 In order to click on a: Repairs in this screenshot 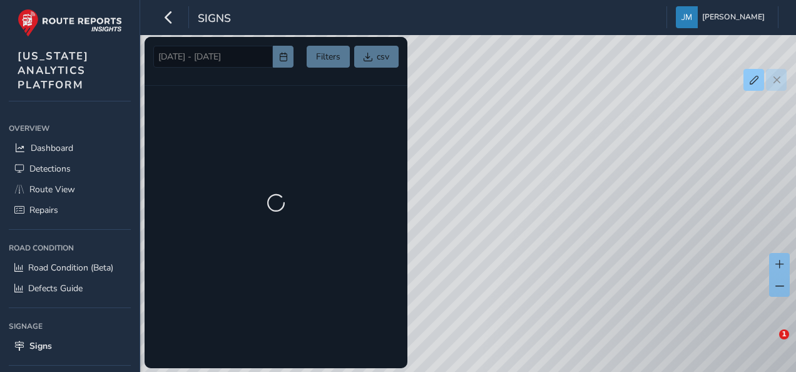, I will do `click(69, 210)`.